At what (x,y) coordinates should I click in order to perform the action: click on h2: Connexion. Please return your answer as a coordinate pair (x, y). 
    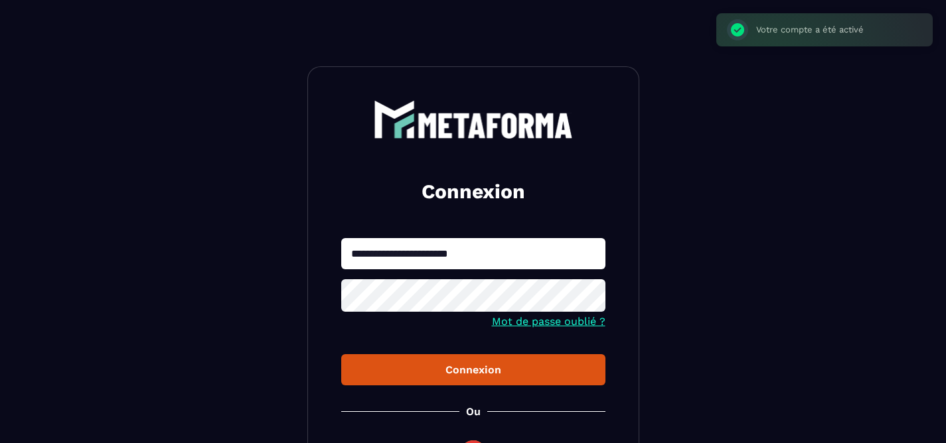
    Looking at the image, I should click on (473, 192).